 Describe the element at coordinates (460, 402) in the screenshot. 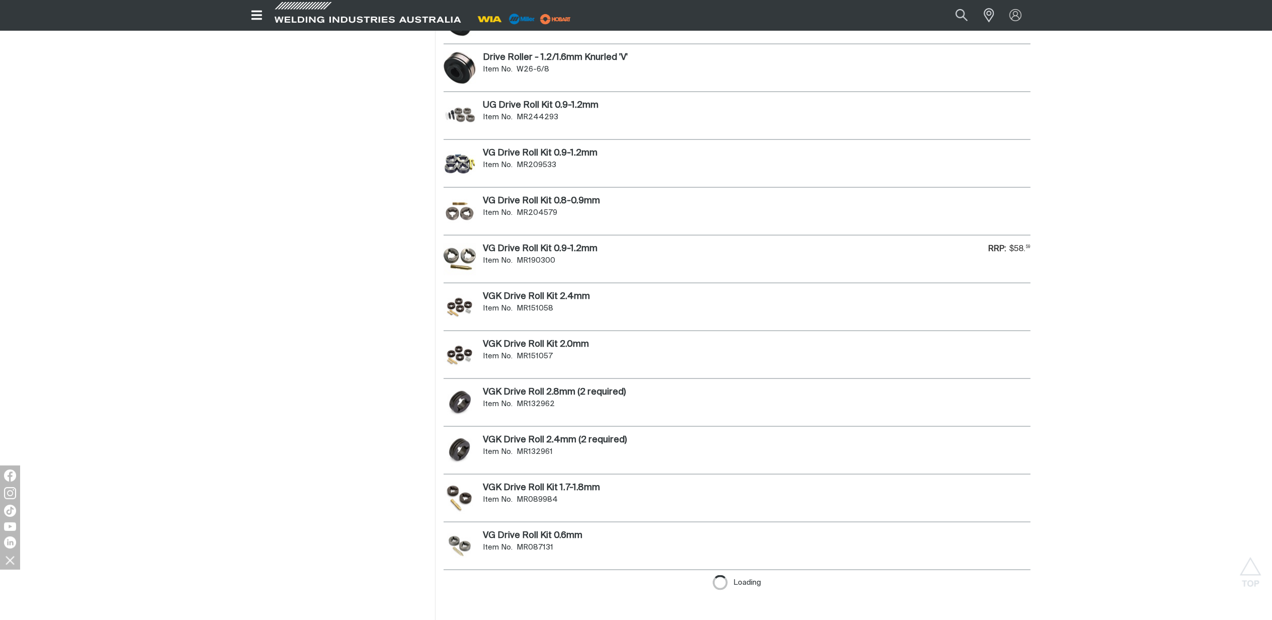

I see `img: VGK Drive Roll 2.8mm (2 required)` at that location.